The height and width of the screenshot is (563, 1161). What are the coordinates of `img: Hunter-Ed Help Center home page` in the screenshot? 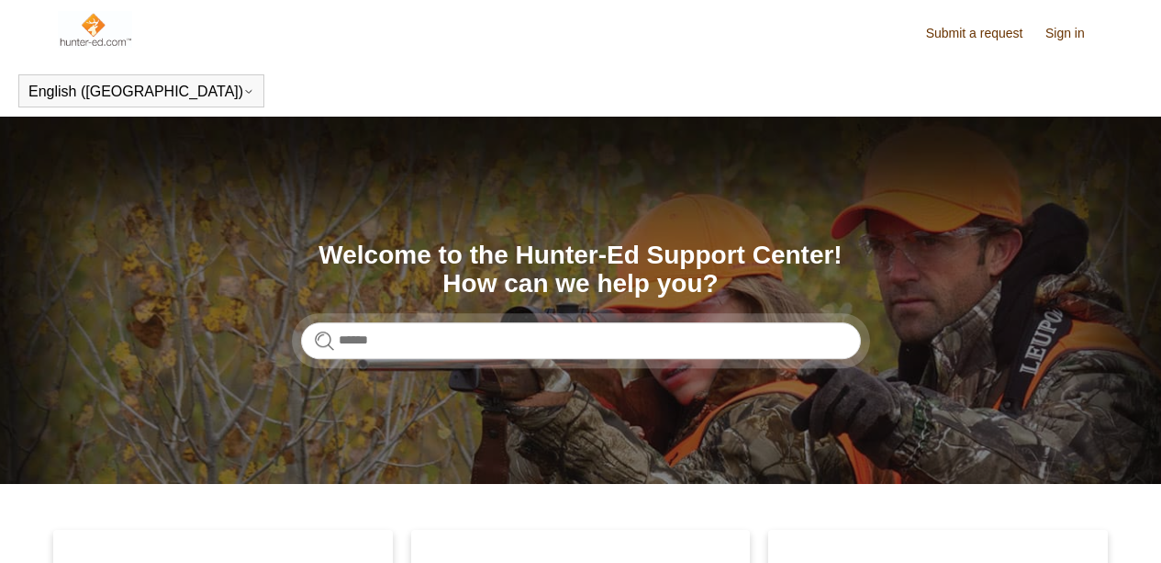 It's located at (95, 29).